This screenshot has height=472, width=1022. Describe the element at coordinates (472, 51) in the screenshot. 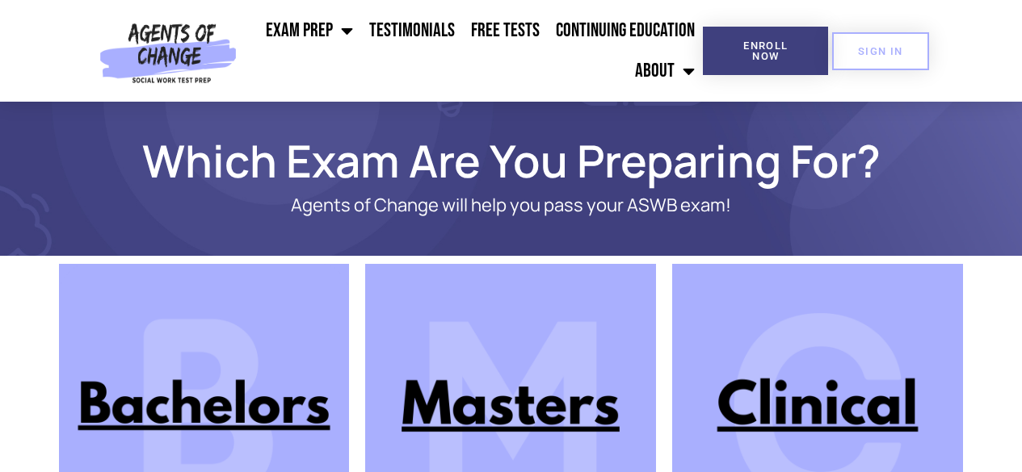

I see `nav: Menu` at that location.